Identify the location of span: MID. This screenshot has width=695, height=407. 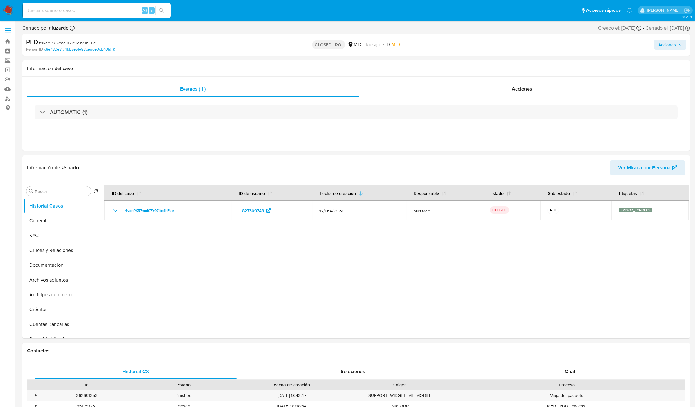
(395, 44).